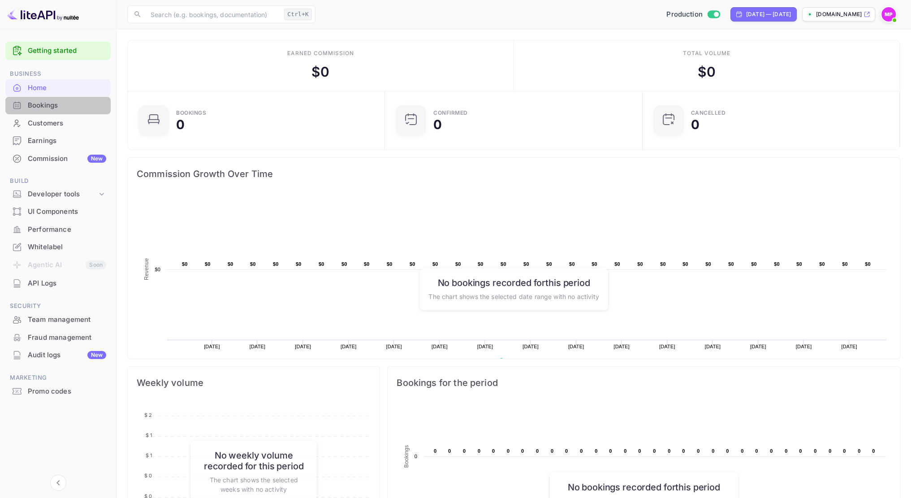 This screenshot has width=911, height=498. What do you see at coordinates (58, 87) in the screenshot?
I see `a: Home` at bounding box center [58, 87].